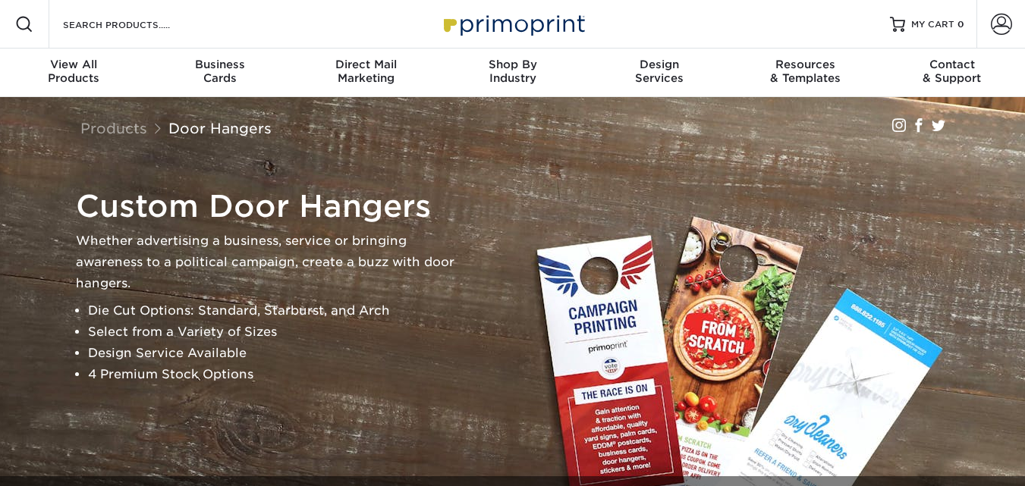 The width and height of the screenshot is (1025, 486). Describe the element at coordinates (366, 71) in the screenshot. I see `div: Marketing` at that location.